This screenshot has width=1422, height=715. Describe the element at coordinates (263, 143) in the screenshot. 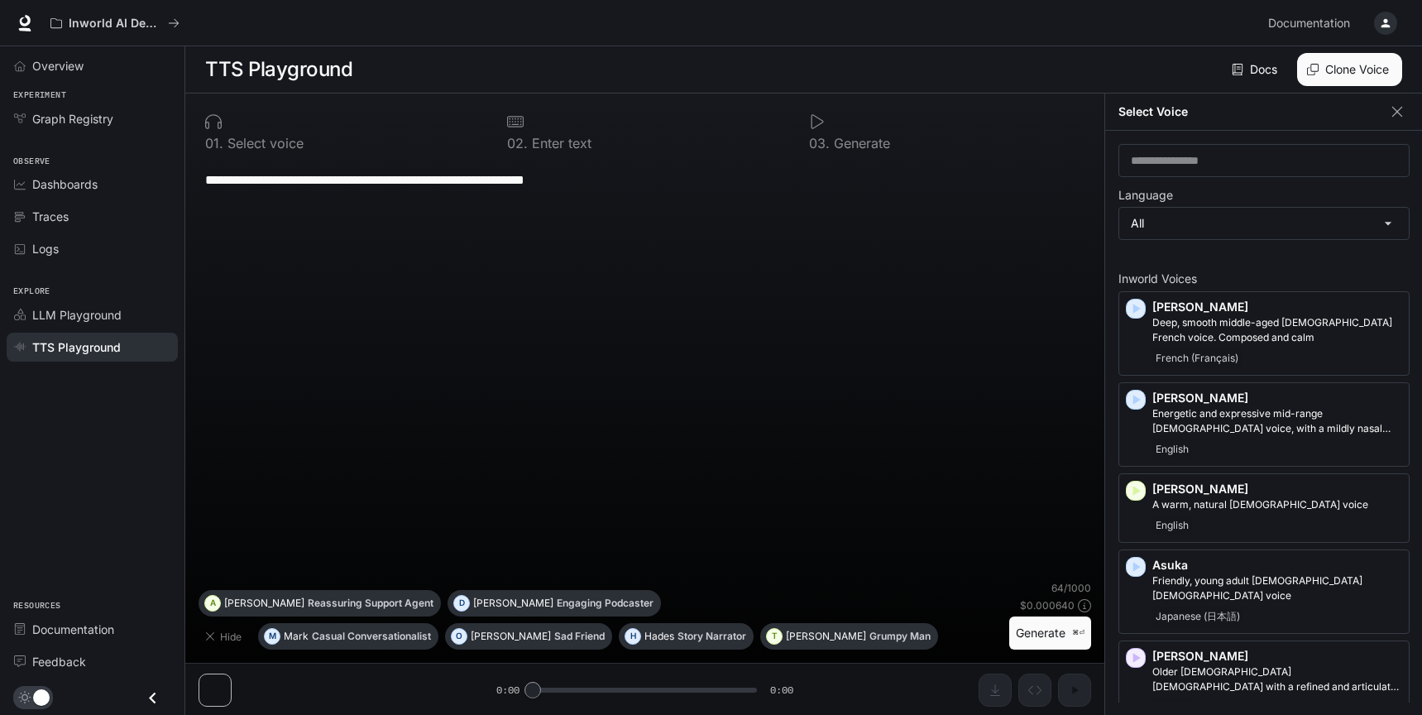

I see `p: Select voice` at that location.